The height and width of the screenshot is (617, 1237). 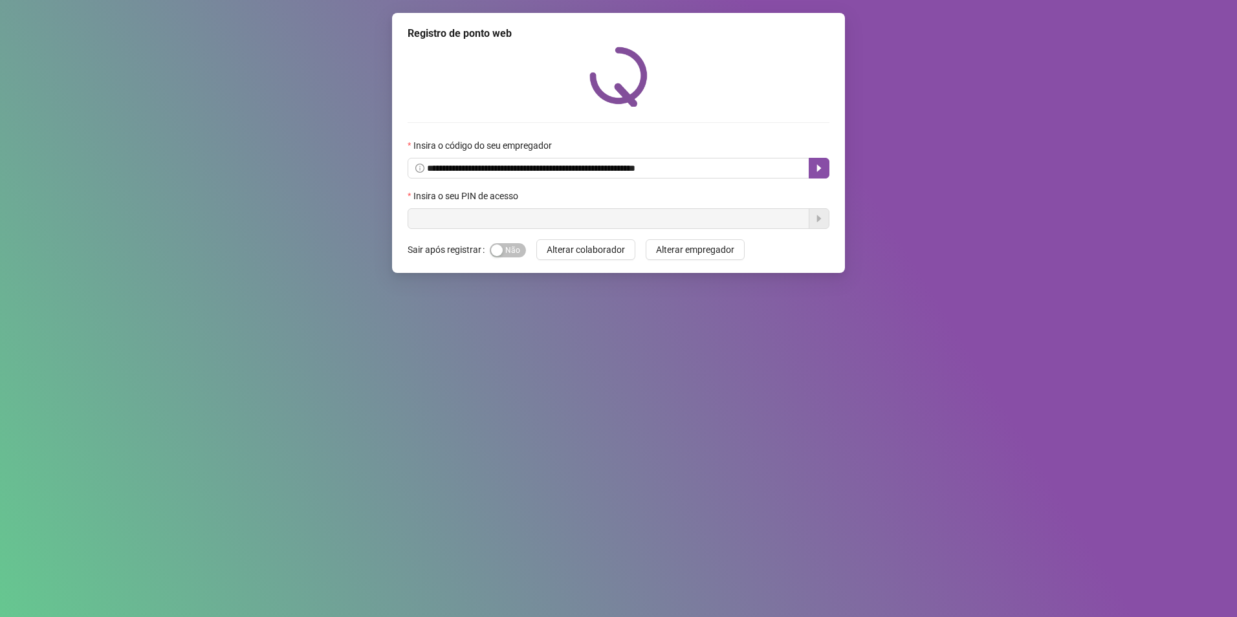 What do you see at coordinates (484, 146) in the screenshot?
I see `label: Insira o código do seu empregador` at bounding box center [484, 146].